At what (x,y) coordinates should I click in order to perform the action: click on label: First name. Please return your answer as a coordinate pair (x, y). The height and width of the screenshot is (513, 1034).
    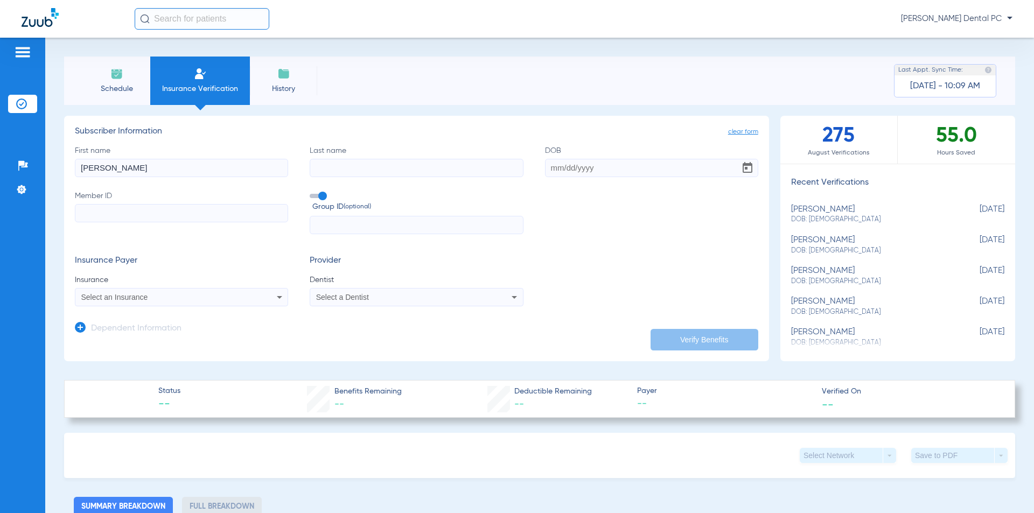
    Looking at the image, I should click on (182, 161).